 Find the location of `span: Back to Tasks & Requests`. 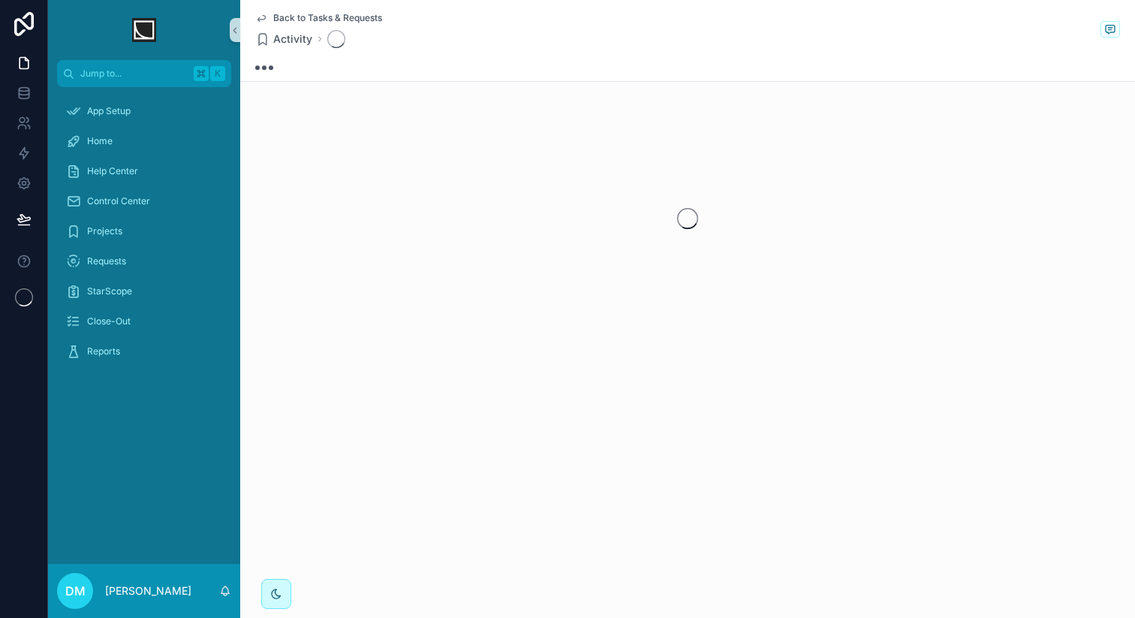

span: Back to Tasks & Requests is located at coordinates (327, 18).